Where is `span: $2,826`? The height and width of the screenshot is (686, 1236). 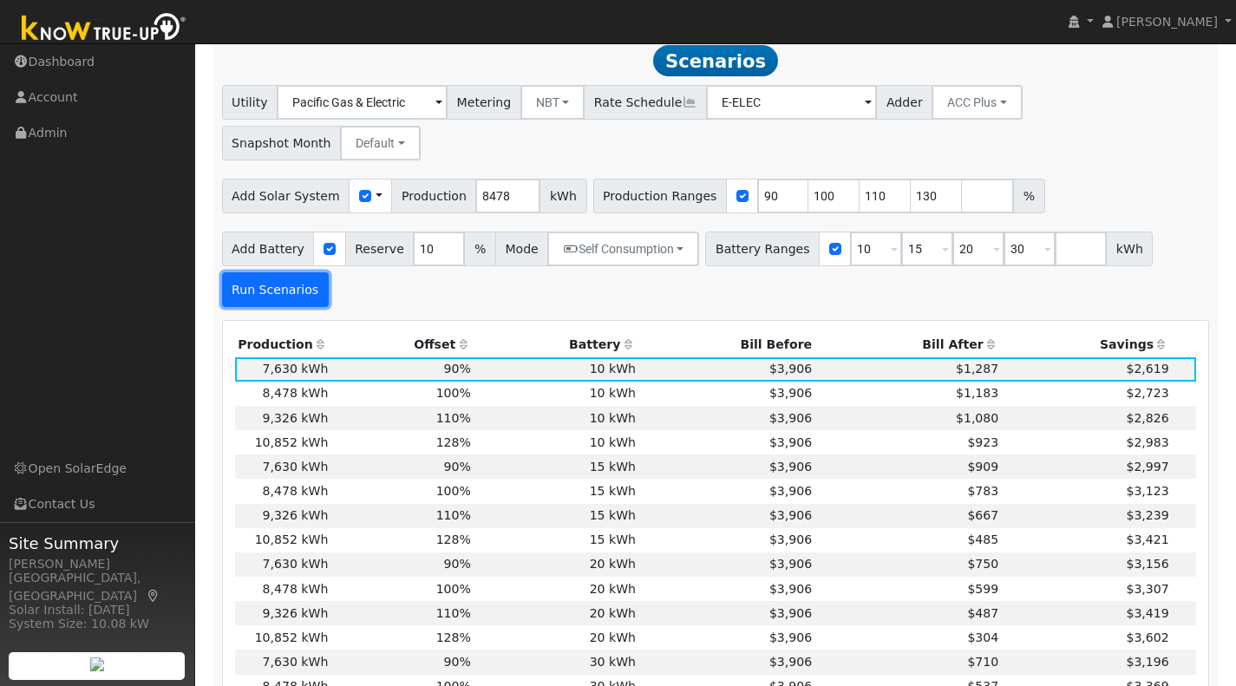 span: $2,826 is located at coordinates (1147, 418).